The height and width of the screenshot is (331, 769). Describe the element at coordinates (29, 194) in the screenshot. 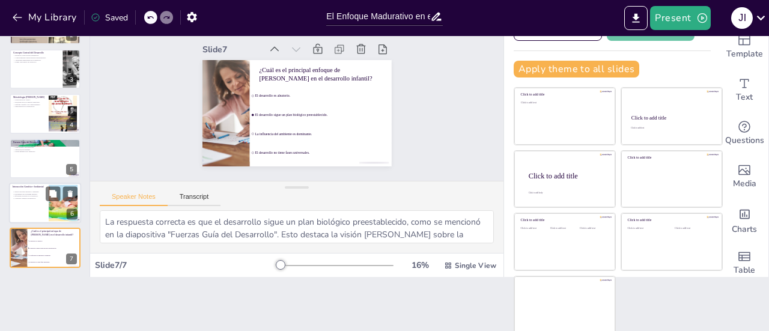

I see `p: Dominancia del programa genético.` at that location.